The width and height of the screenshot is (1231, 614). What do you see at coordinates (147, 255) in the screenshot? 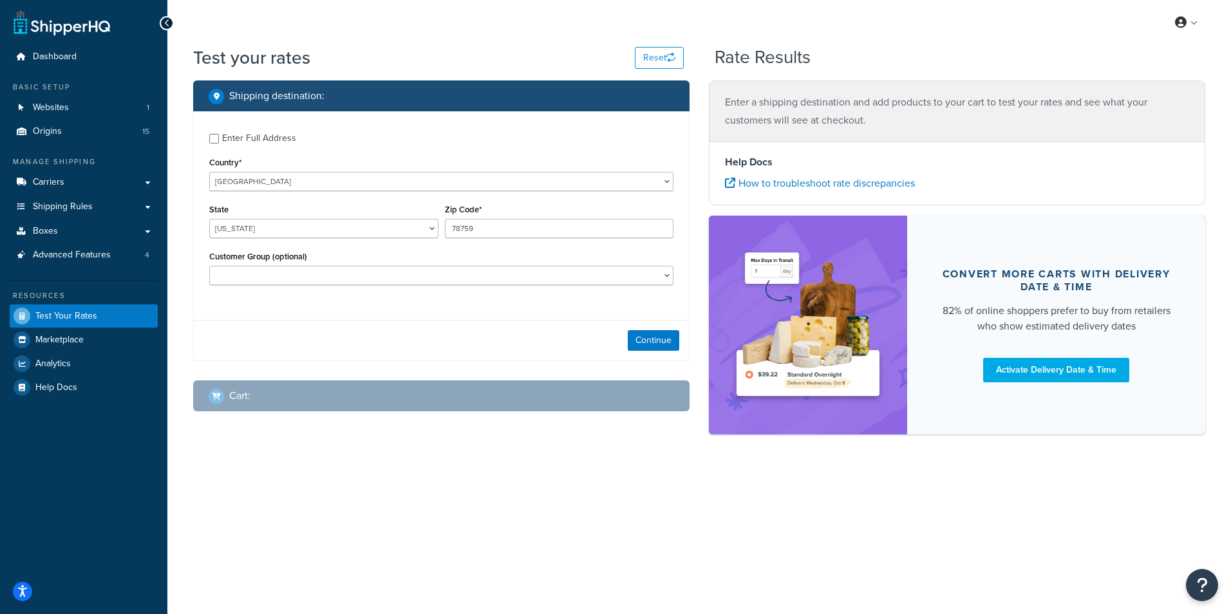
I see `span: 4` at bounding box center [147, 255].